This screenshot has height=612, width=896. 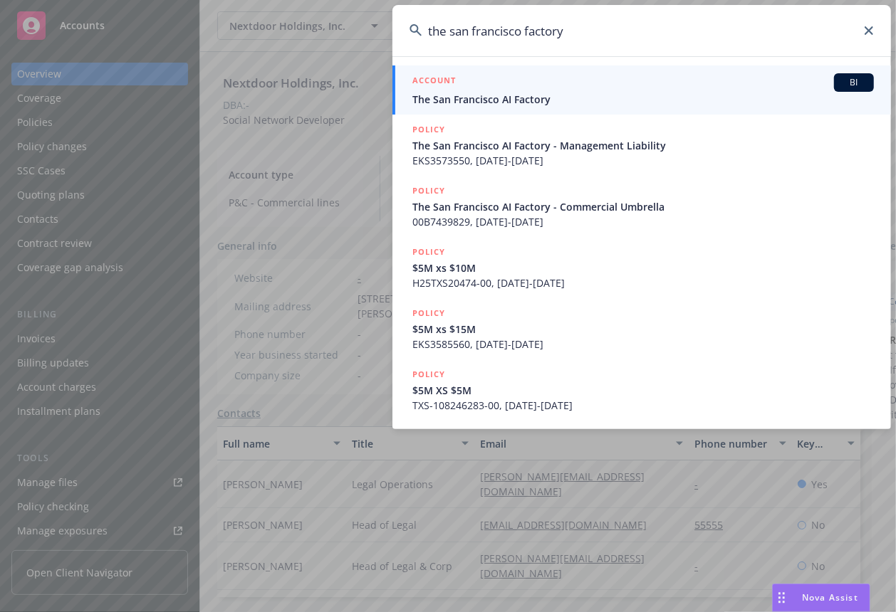 I want to click on span: The San Francisco AI Factory, so click(x=643, y=99).